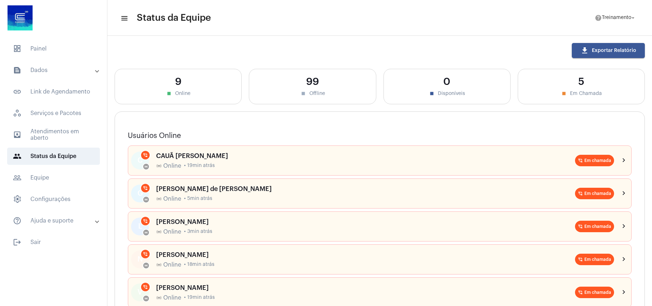  Describe the element at coordinates (608, 50) in the screenshot. I see `button: Exportar Relatório` at that location.